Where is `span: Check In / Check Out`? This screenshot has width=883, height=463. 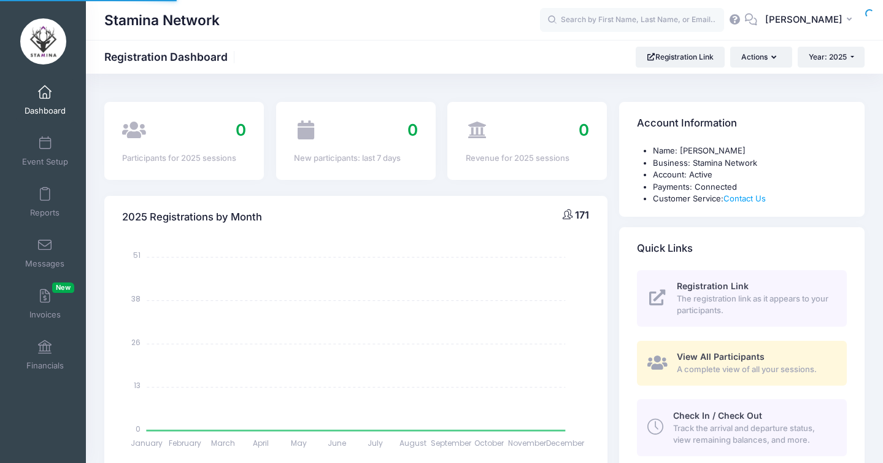
span: Check In / Check Out is located at coordinates (717, 415).